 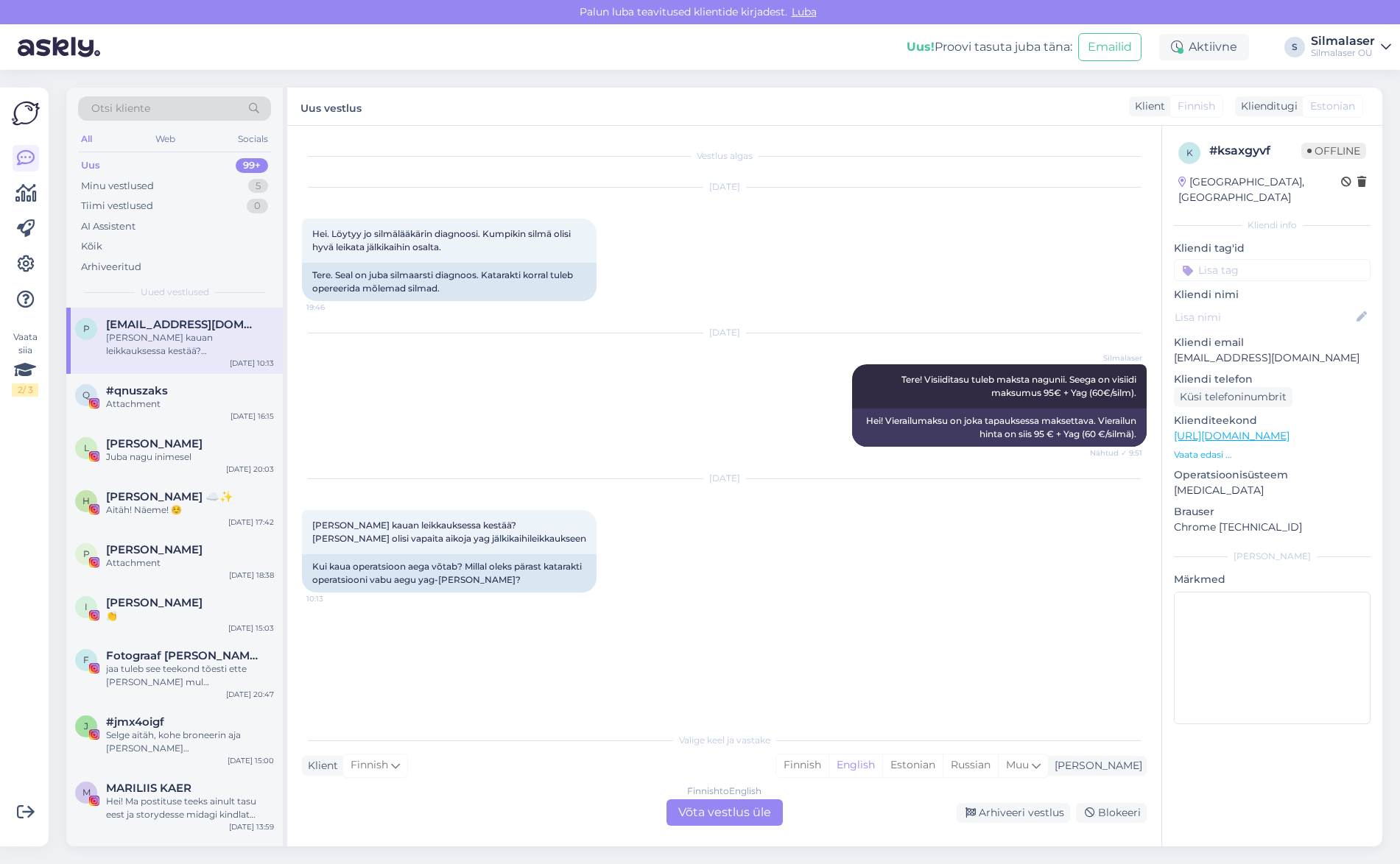 What do you see at coordinates (988, 47) in the screenshot?
I see `div: Proovi tasuta juba täna:` at bounding box center [988, 47].